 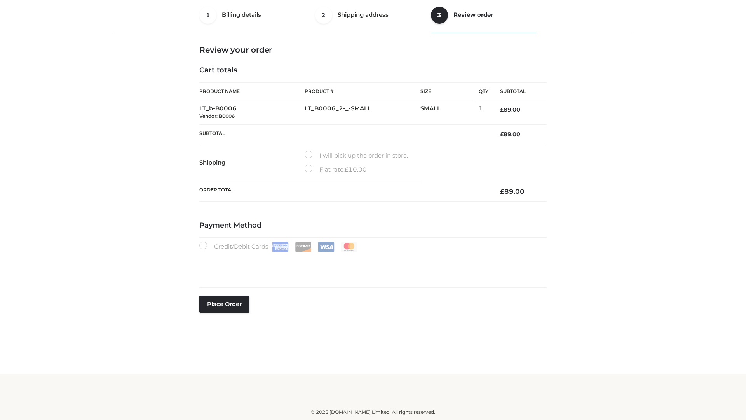 I want to click on td: LT_B0006_2-_-SMALL, so click(x=363, y=112).